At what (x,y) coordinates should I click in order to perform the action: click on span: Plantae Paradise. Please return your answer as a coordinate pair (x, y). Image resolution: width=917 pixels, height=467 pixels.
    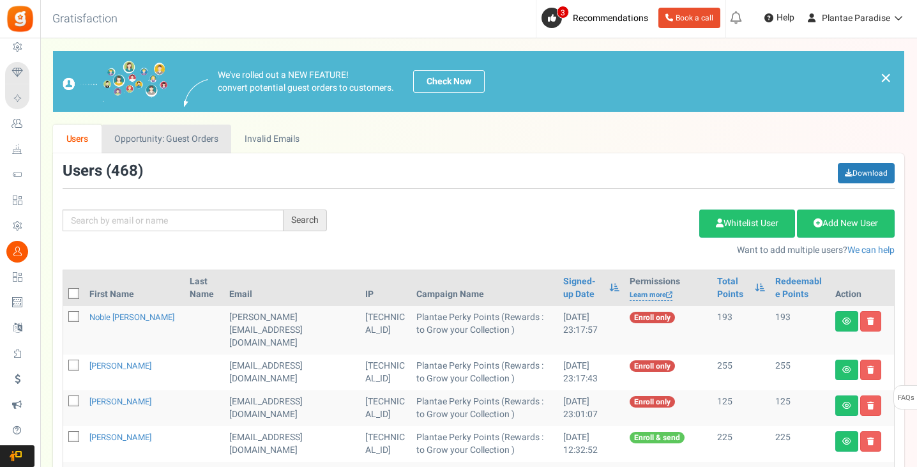
    Looking at the image, I should click on (856, 18).